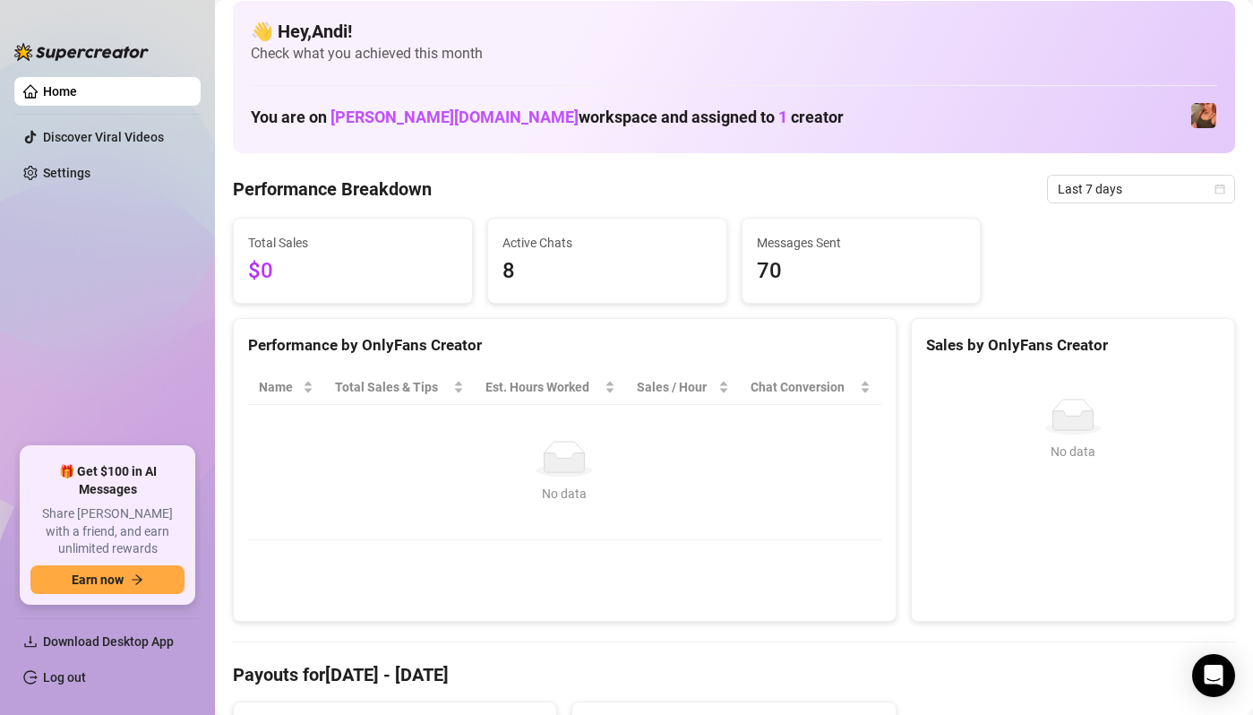  Describe the element at coordinates (279, 387) in the screenshot. I see `span: Name` at that location.